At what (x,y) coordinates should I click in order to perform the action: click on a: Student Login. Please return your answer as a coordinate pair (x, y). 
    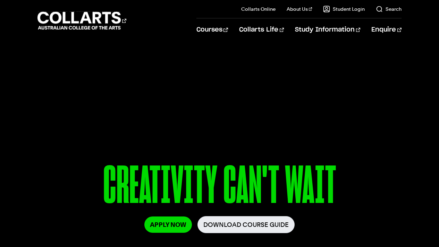
    Looking at the image, I should click on (344, 9).